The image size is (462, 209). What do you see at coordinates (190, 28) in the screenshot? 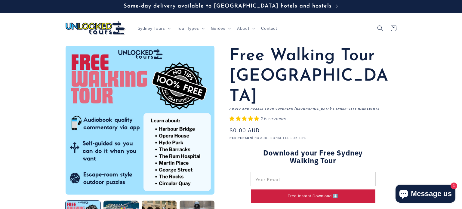
I see `summary: Tour Types` at bounding box center [190, 28].